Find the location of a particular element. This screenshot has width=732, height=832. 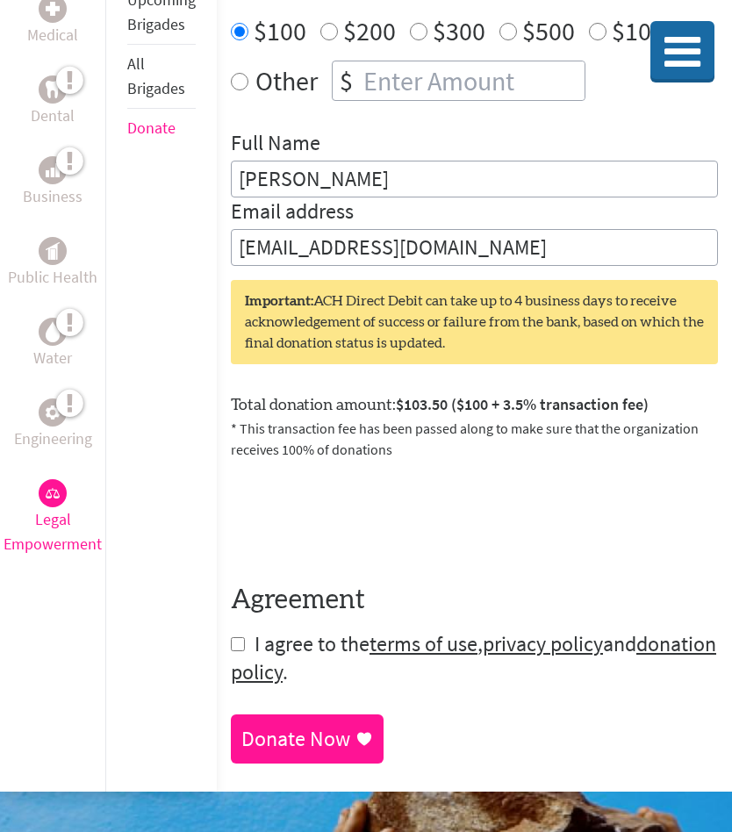

div: Dental is located at coordinates (53, 90).